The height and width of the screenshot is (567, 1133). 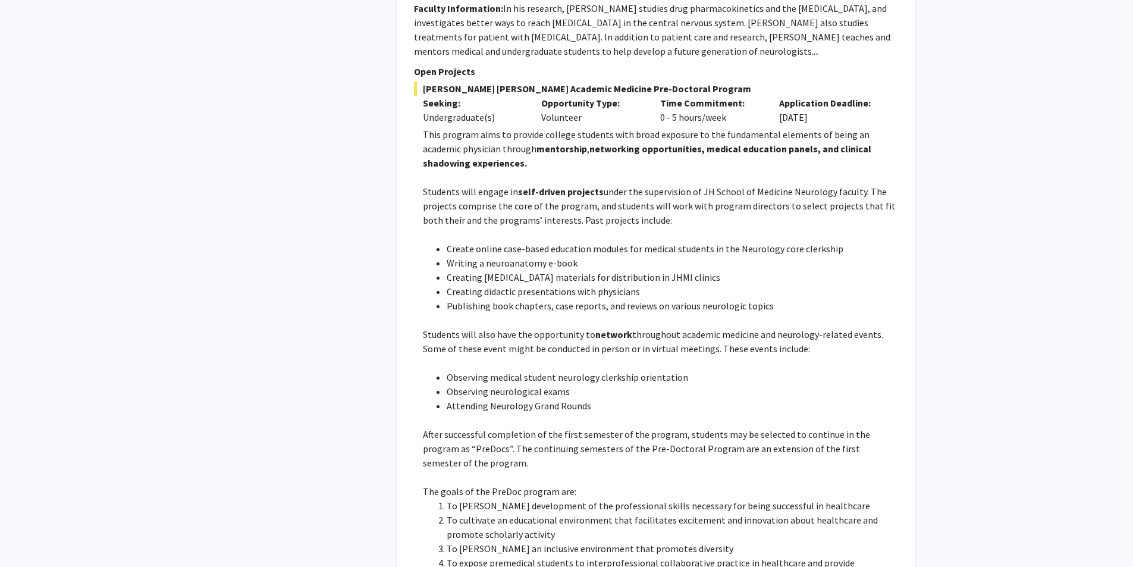 I want to click on strong: network, so click(x=614, y=334).